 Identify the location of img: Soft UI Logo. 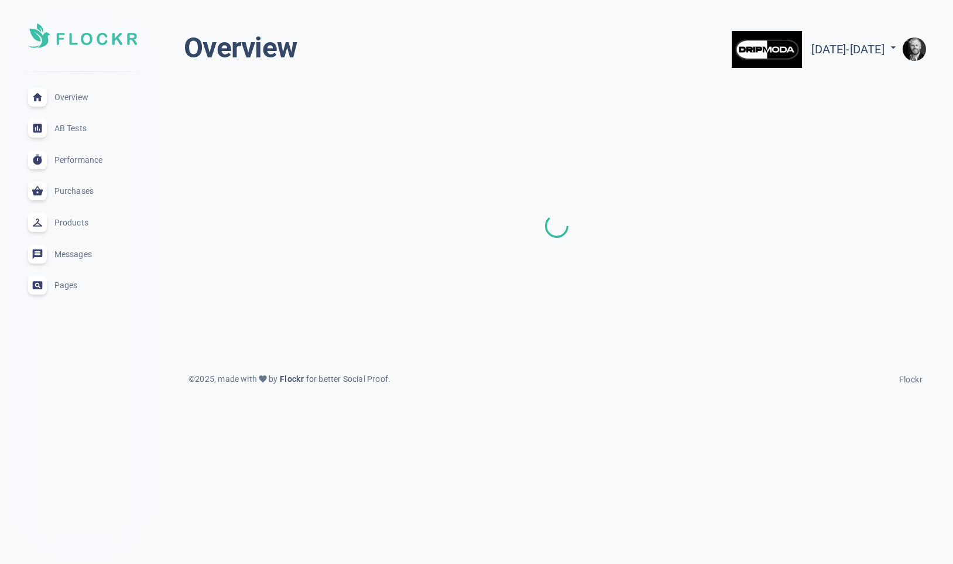
(83, 36).